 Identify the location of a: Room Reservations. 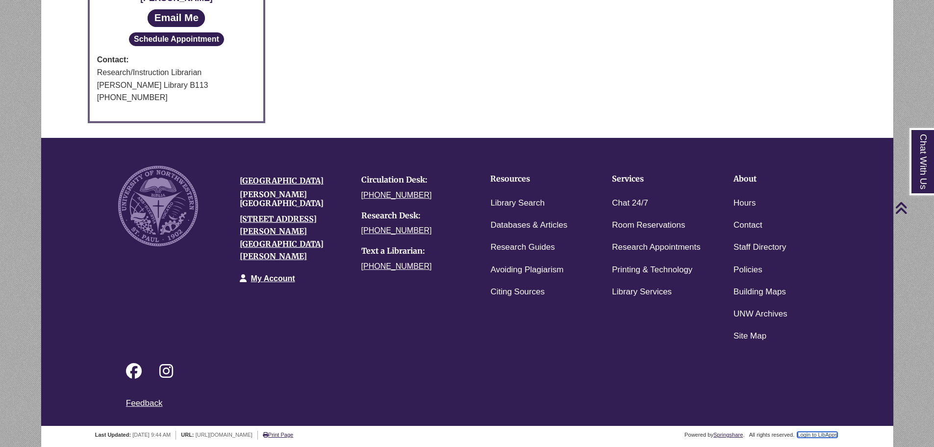
(648, 225).